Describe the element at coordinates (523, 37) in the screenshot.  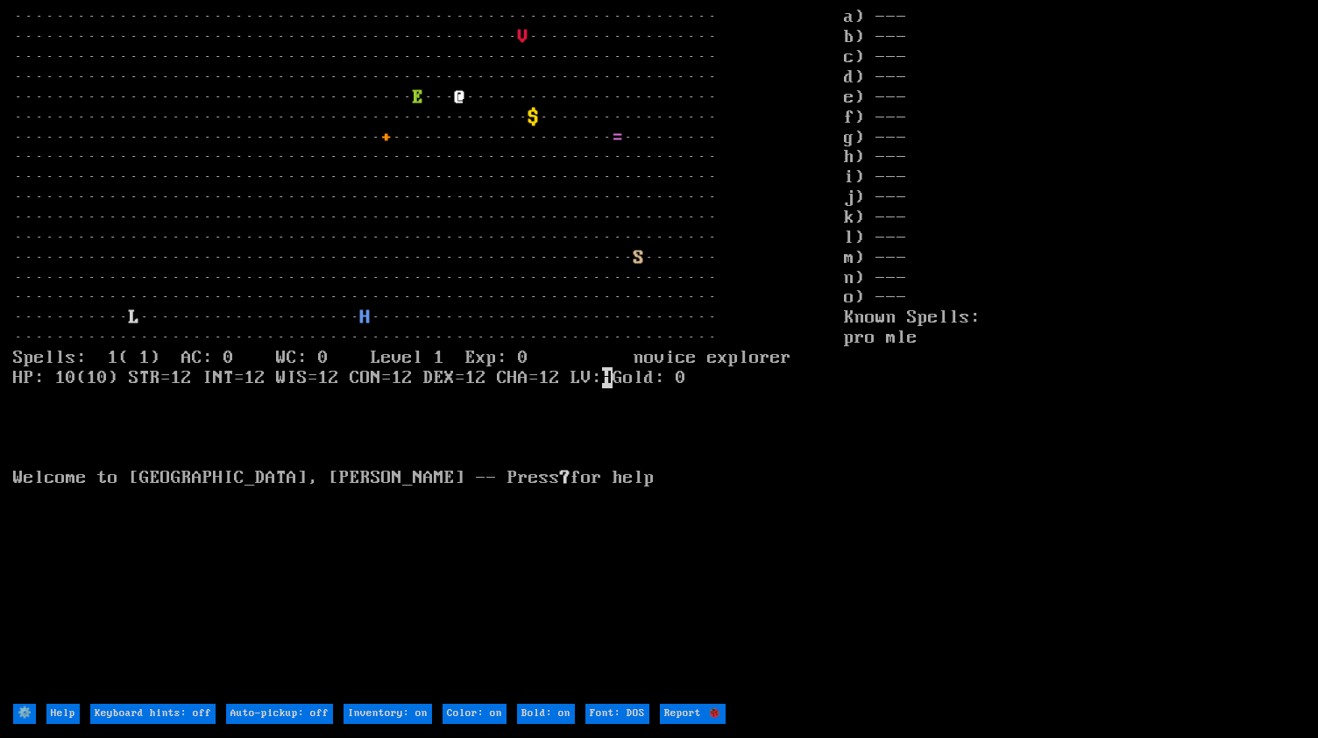
I see `font: V` at that location.